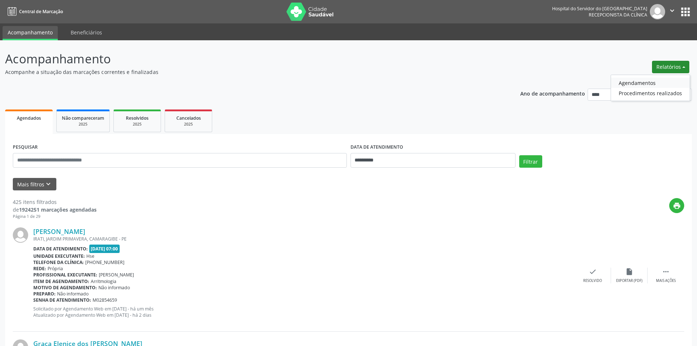 This screenshot has height=346, width=697. Describe the element at coordinates (618, 15) in the screenshot. I see `span: Recepcionista da clínica` at that location.